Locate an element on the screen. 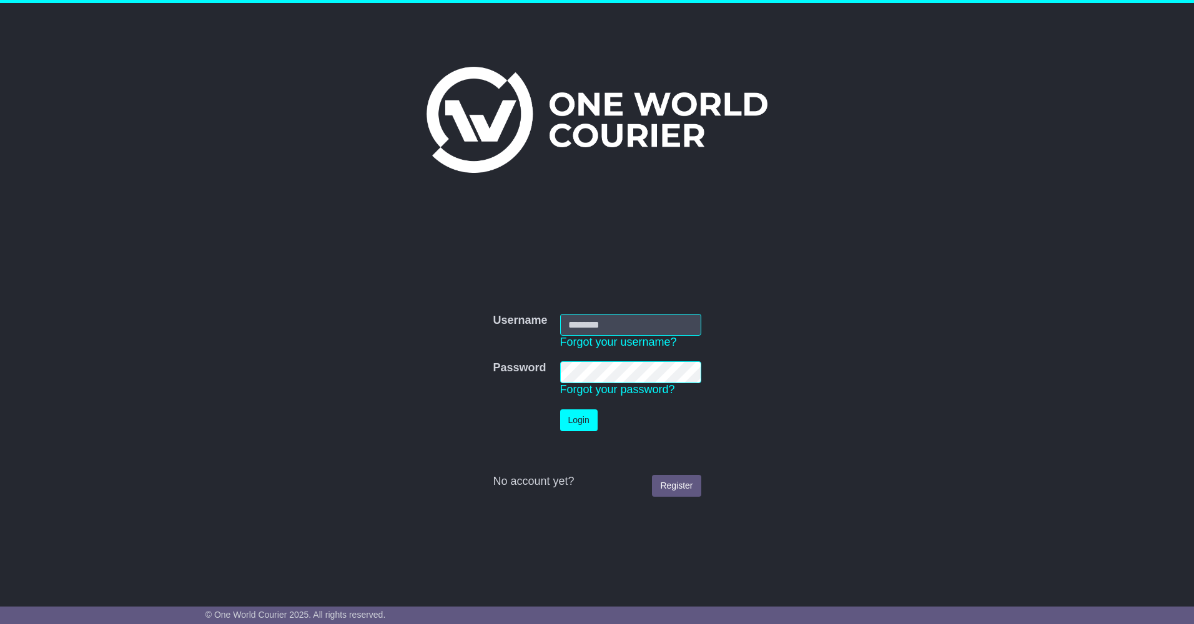  img: One World is located at coordinates (597, 120).